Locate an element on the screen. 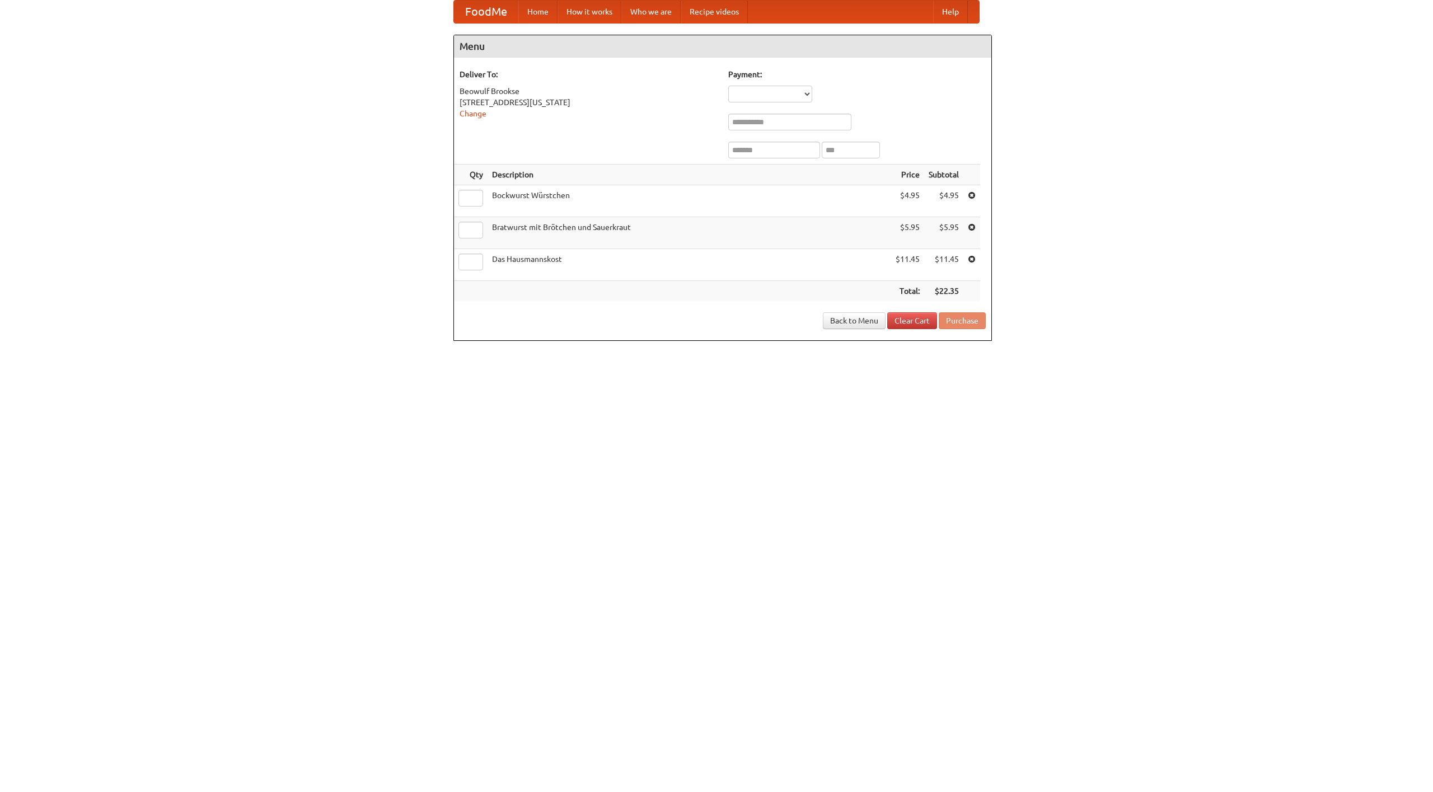 This screenshot has width=1433, height=792. th: Qty is located at coordinates (471, 175).